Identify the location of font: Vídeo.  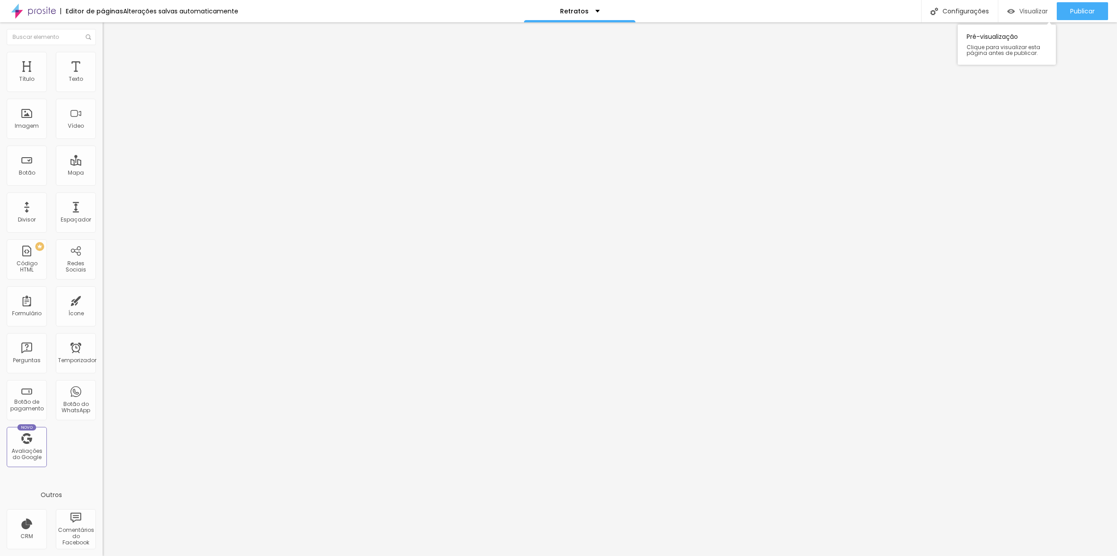
(76, 125).